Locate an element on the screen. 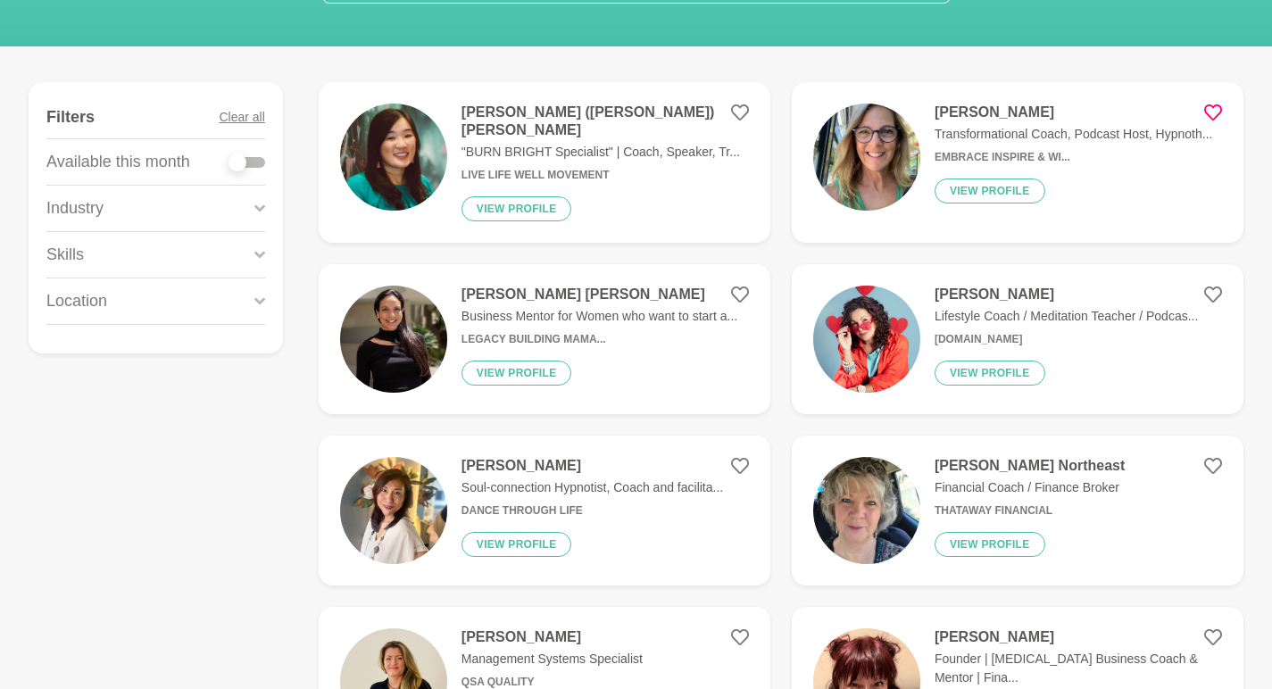  p: Business Mentor for Women who want to start a... is located at coordinates (599, 316).